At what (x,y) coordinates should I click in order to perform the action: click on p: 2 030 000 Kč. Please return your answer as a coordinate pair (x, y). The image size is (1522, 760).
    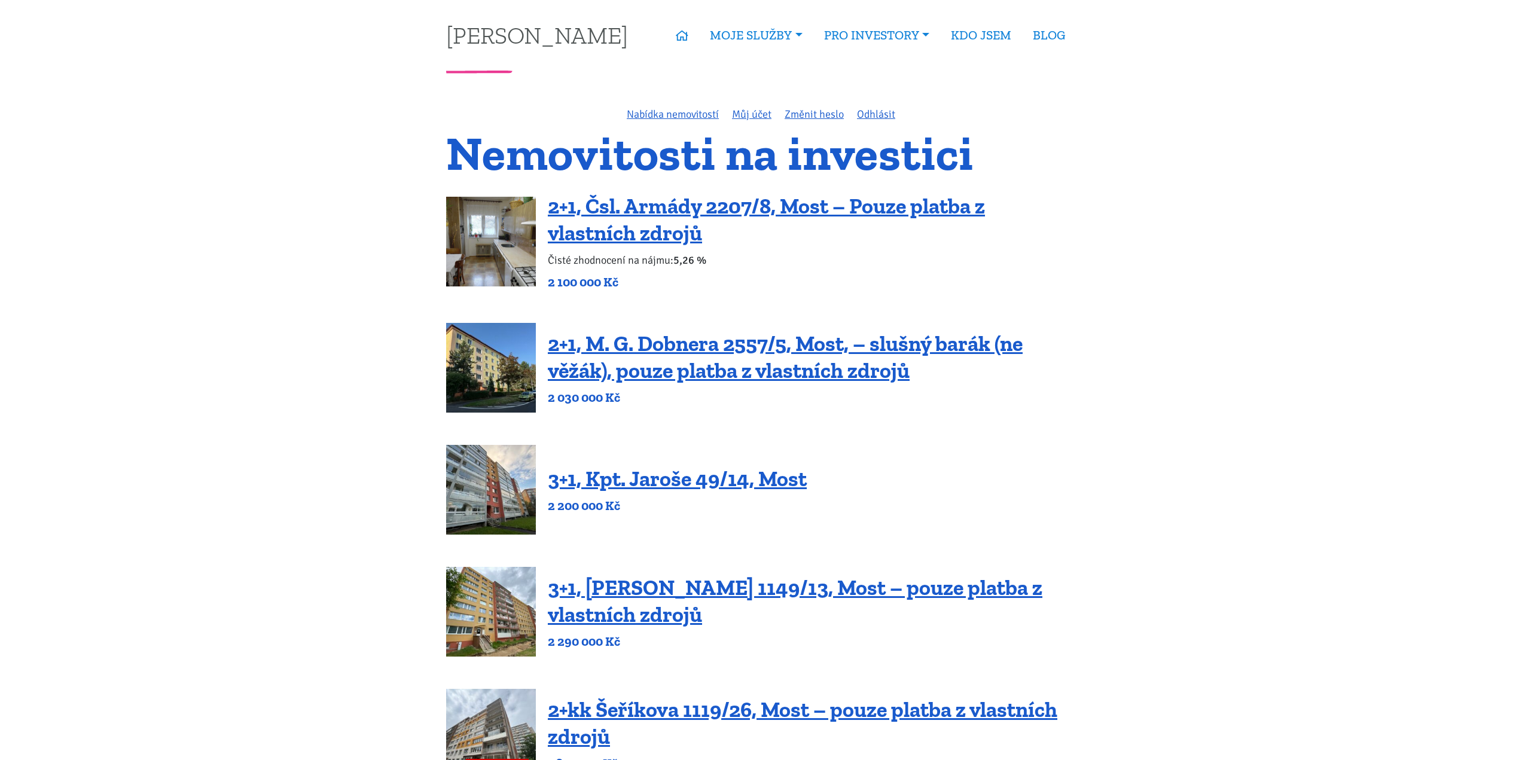
    Looking at the image, I should click on (811, 398).